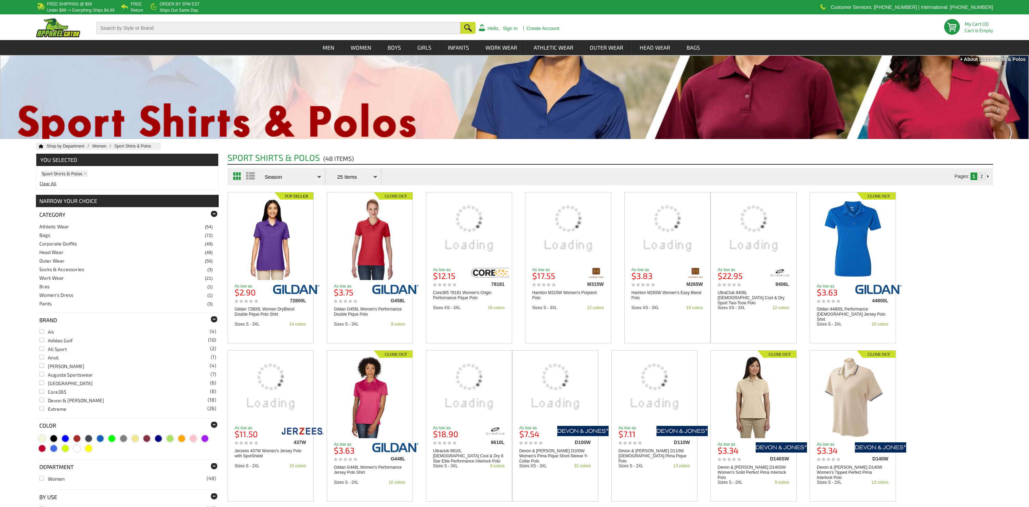 Image resolution: width=1029 pixels, height=507 pixels. Describe the element at coordinates (732, 308) in the screenshot. I see `div: Sizes XS - 3XL` at that location.